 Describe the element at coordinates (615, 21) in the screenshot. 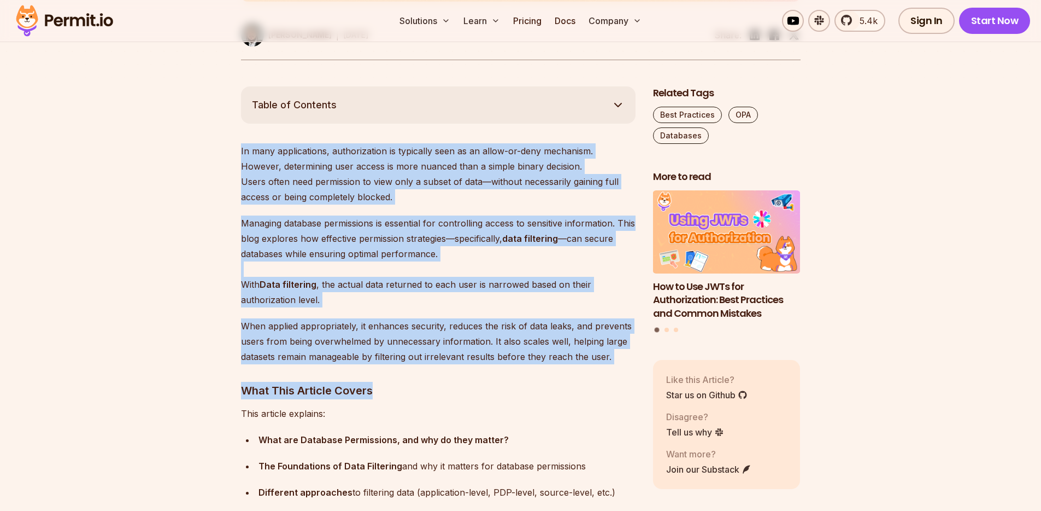

I see `button: Company` at that location.